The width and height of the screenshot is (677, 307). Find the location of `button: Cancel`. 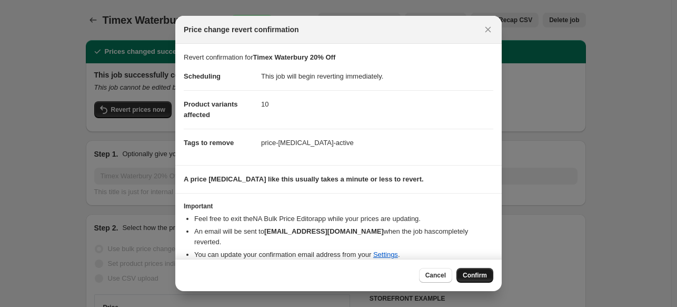

button: Cancel is located at coordinates (436, 275).